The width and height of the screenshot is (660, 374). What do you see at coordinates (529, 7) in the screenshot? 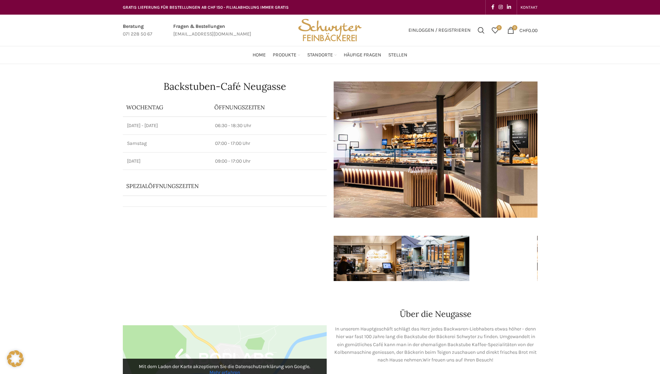
I see `div: Secondary navigation` at bounding box center [529, 7].